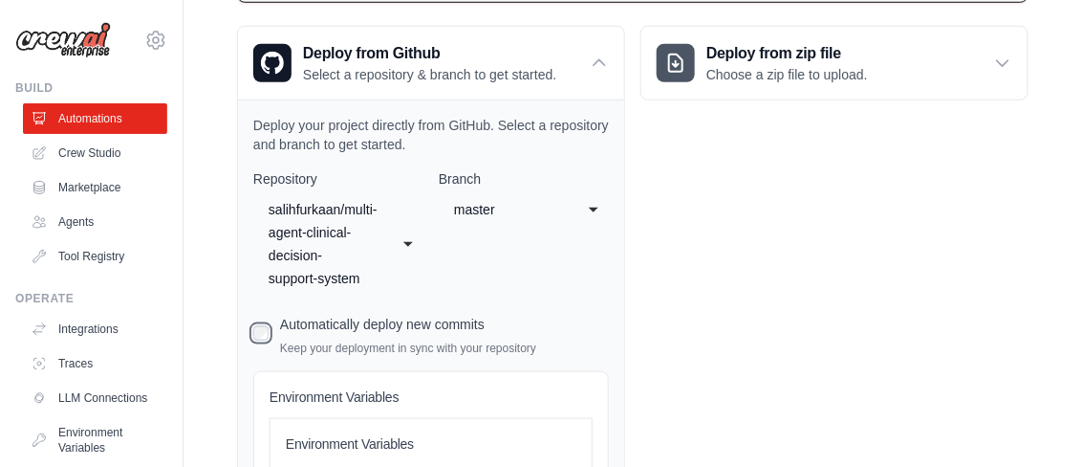 The height and width of the screenshot is (467, 1082). Describe the element at coordinates (95, 153) in the screenshot. I see `a: Crew Studio` at that location.